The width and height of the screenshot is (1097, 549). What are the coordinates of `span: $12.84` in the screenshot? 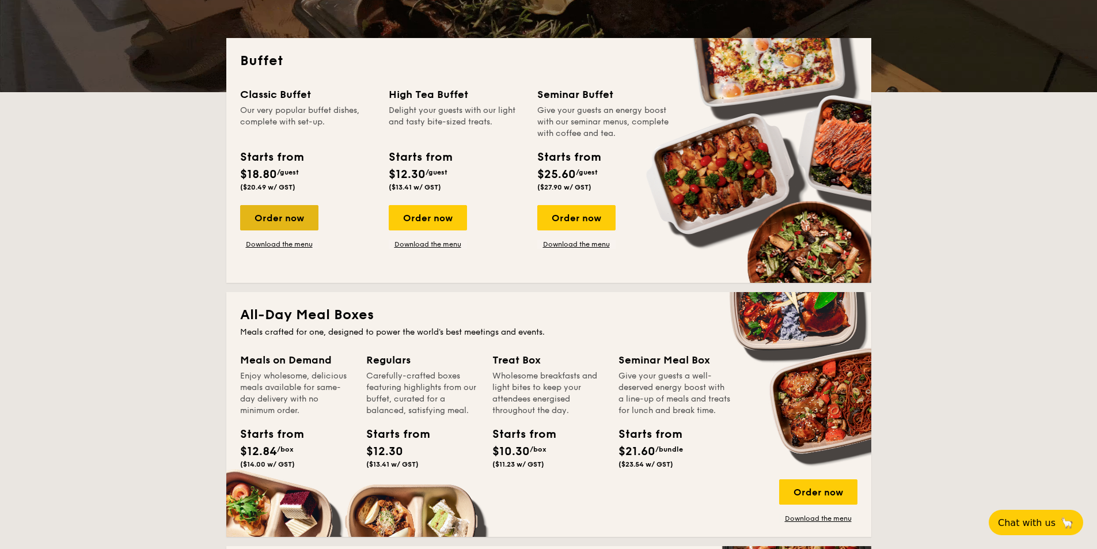 It's located at (259, 451).